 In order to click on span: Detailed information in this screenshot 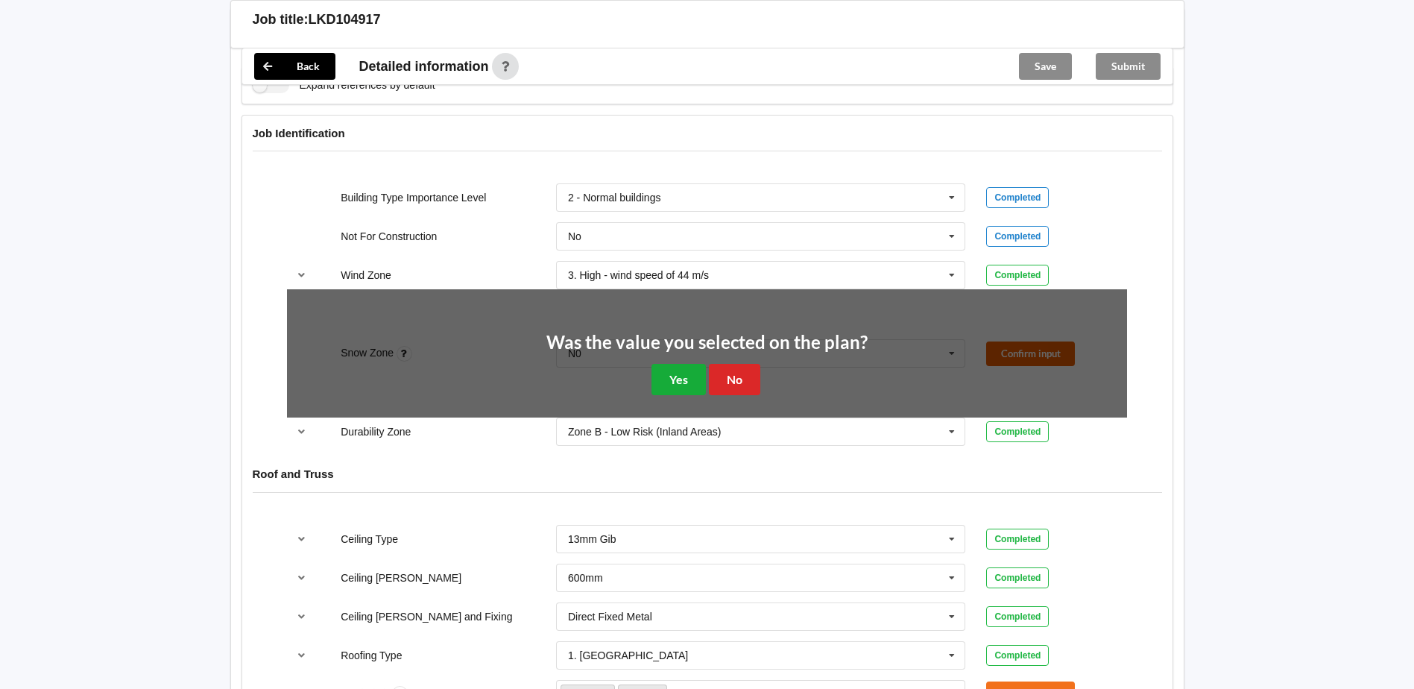, I will do `click(424, 66)`.